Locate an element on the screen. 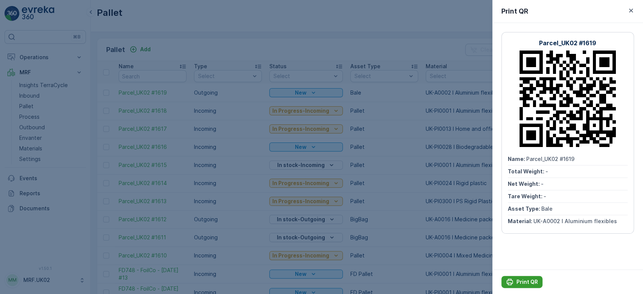 This screenshot has height=294, width=643. span: Name : is located at coordinates (517, 159).